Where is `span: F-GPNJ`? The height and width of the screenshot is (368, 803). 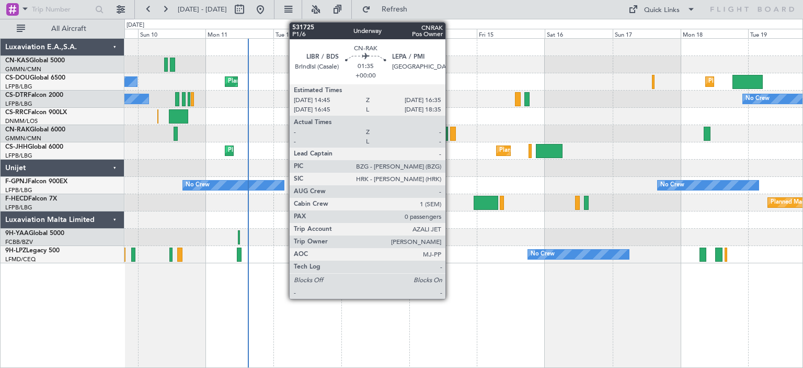
span: F-GPNJ is located at coordinates (16, 181).